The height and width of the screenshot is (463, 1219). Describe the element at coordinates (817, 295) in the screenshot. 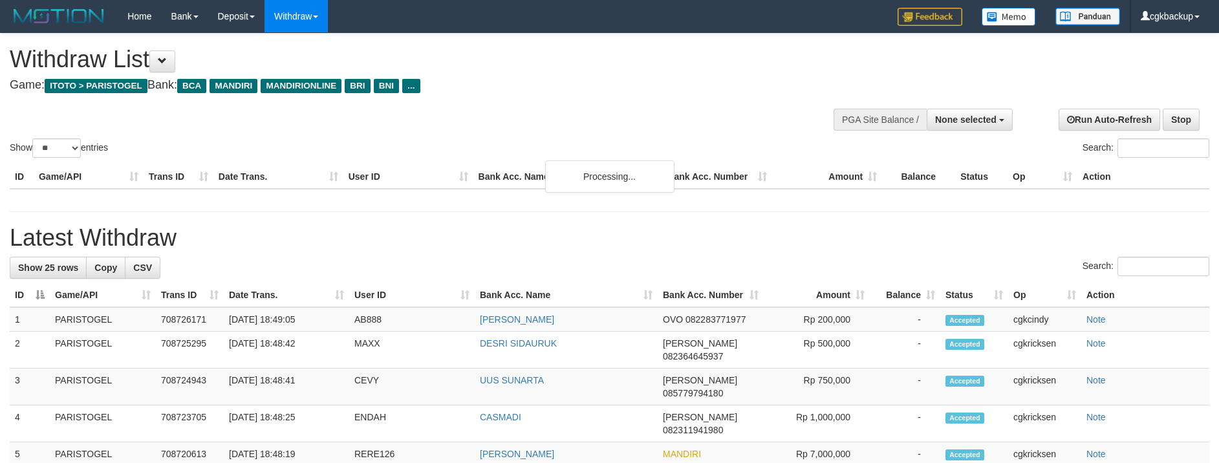

I see `th: Amount: activate to sort column ascending` at that location.